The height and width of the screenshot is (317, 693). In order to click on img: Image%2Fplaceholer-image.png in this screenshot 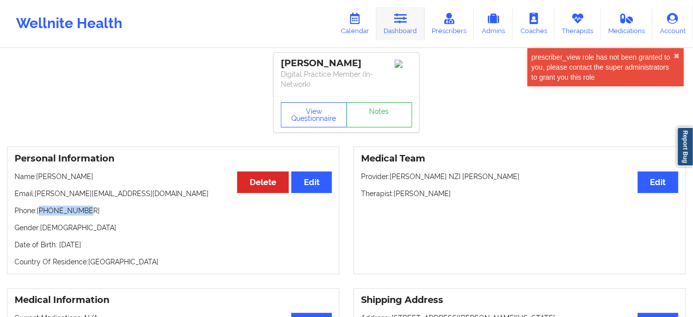, I will do `click(403, 64)`.